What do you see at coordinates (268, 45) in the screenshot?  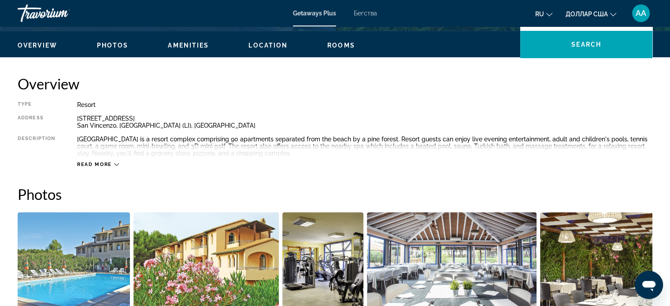 I see `button: Location` at bounding box center [268, 45].